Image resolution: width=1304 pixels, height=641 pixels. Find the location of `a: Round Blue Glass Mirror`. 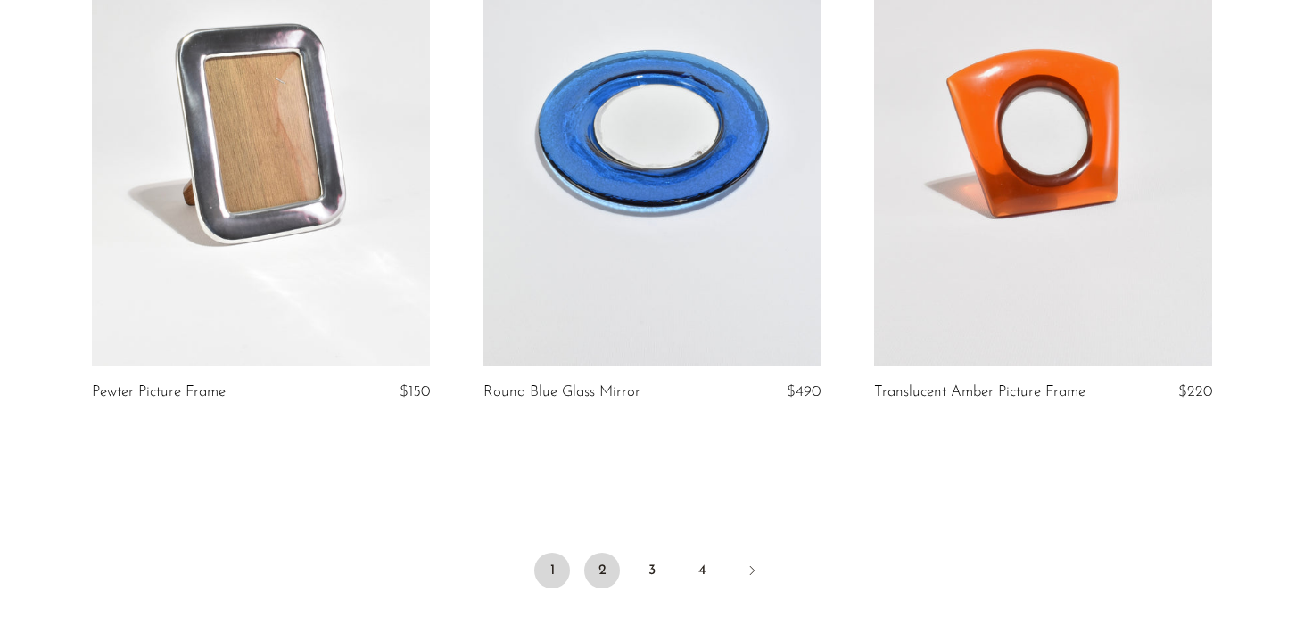

a: Round Blue Glass Mirror is located at coordinates (562, 392).